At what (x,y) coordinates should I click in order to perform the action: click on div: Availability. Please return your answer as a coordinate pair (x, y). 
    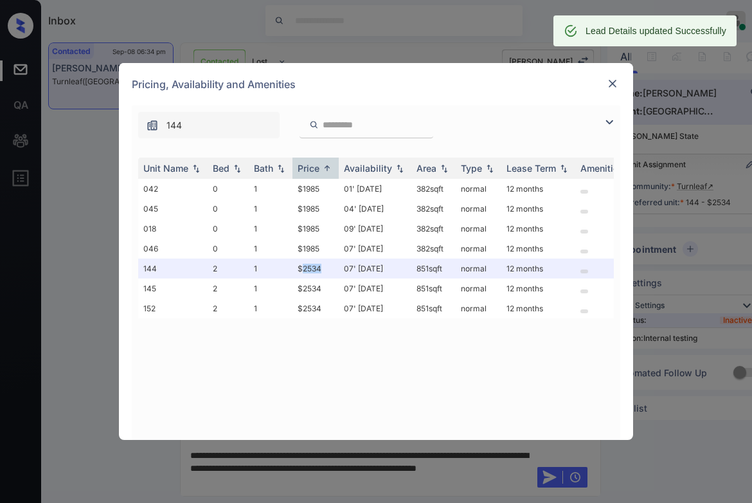
    Looking at the image, I should click on (368, 168).